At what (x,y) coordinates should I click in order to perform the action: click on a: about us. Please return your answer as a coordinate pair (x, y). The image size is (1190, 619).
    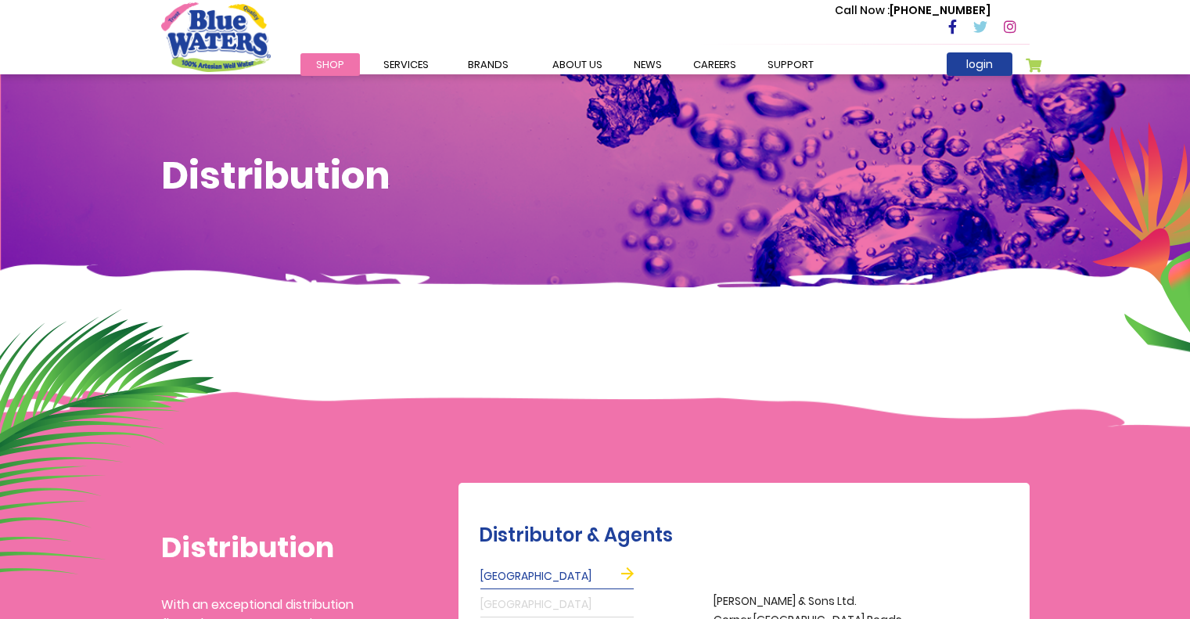
    Looking at the image, I should click on (577, 64).